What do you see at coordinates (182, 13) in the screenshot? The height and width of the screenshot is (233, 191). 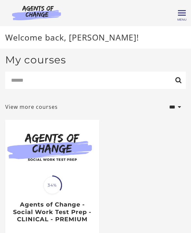 I see `span: Toggle menu` at bounding box center [182, 13].